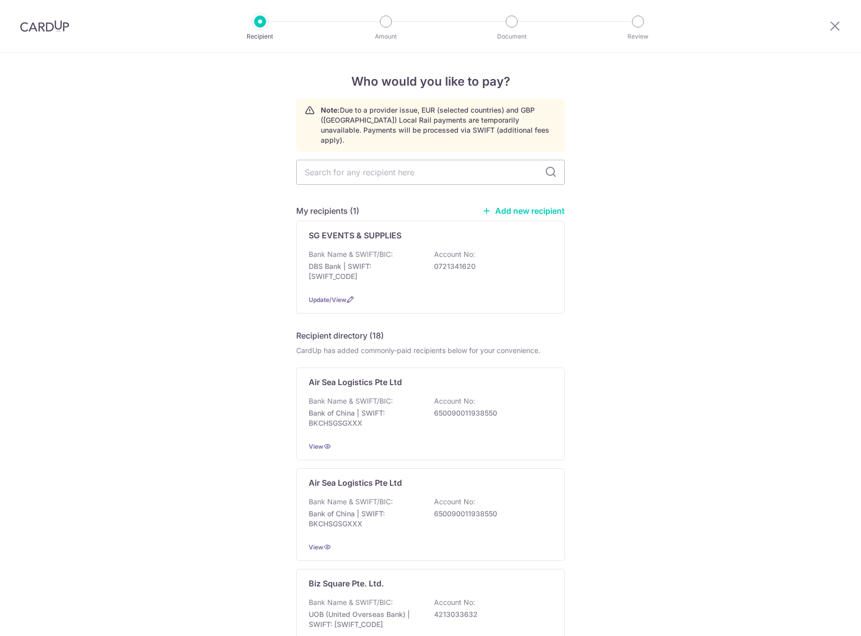  Describe the element at coordinates (490, 615) in the screenshot. I see `p: 4213033632` at that location.